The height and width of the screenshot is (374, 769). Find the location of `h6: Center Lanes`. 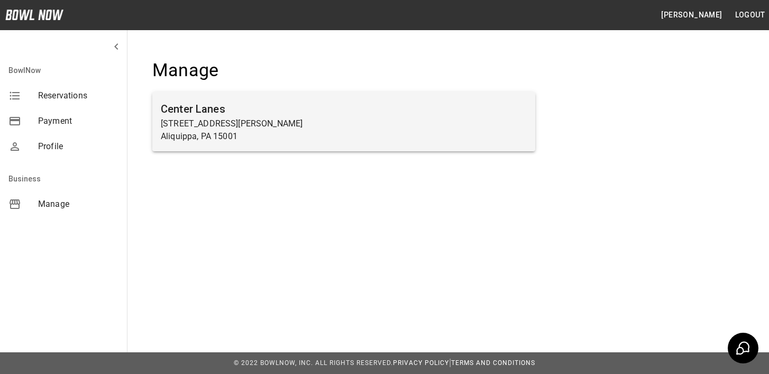

h6: Center Lanes is located at coordinates (344, 109).